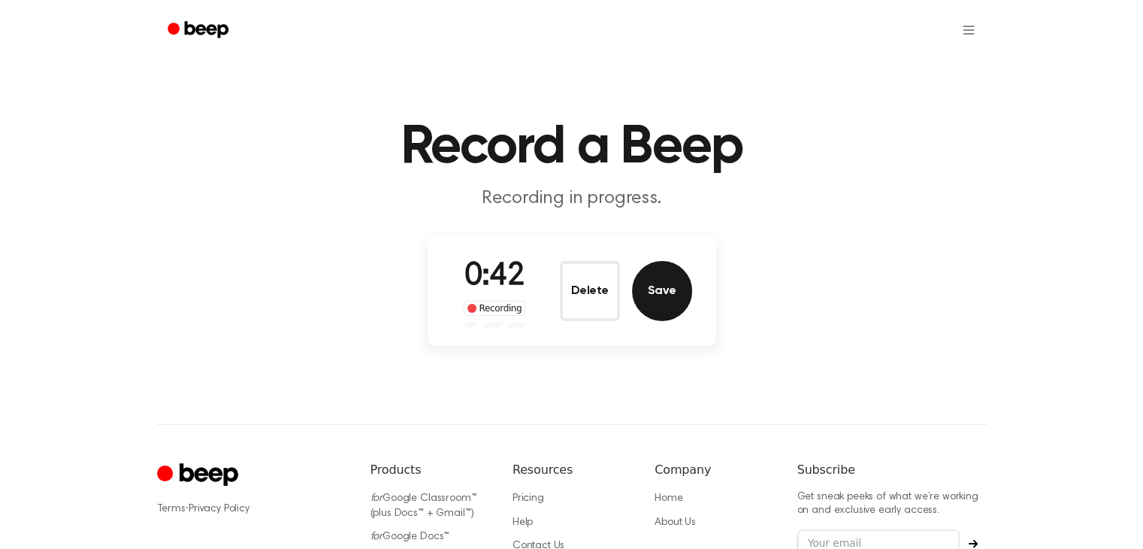 This screenshot has width=1143, height=549. What do you see at coordinates (662, 291) in the screenshot?
I see `button: Save Audio Record` at bounding box center [662, 291].